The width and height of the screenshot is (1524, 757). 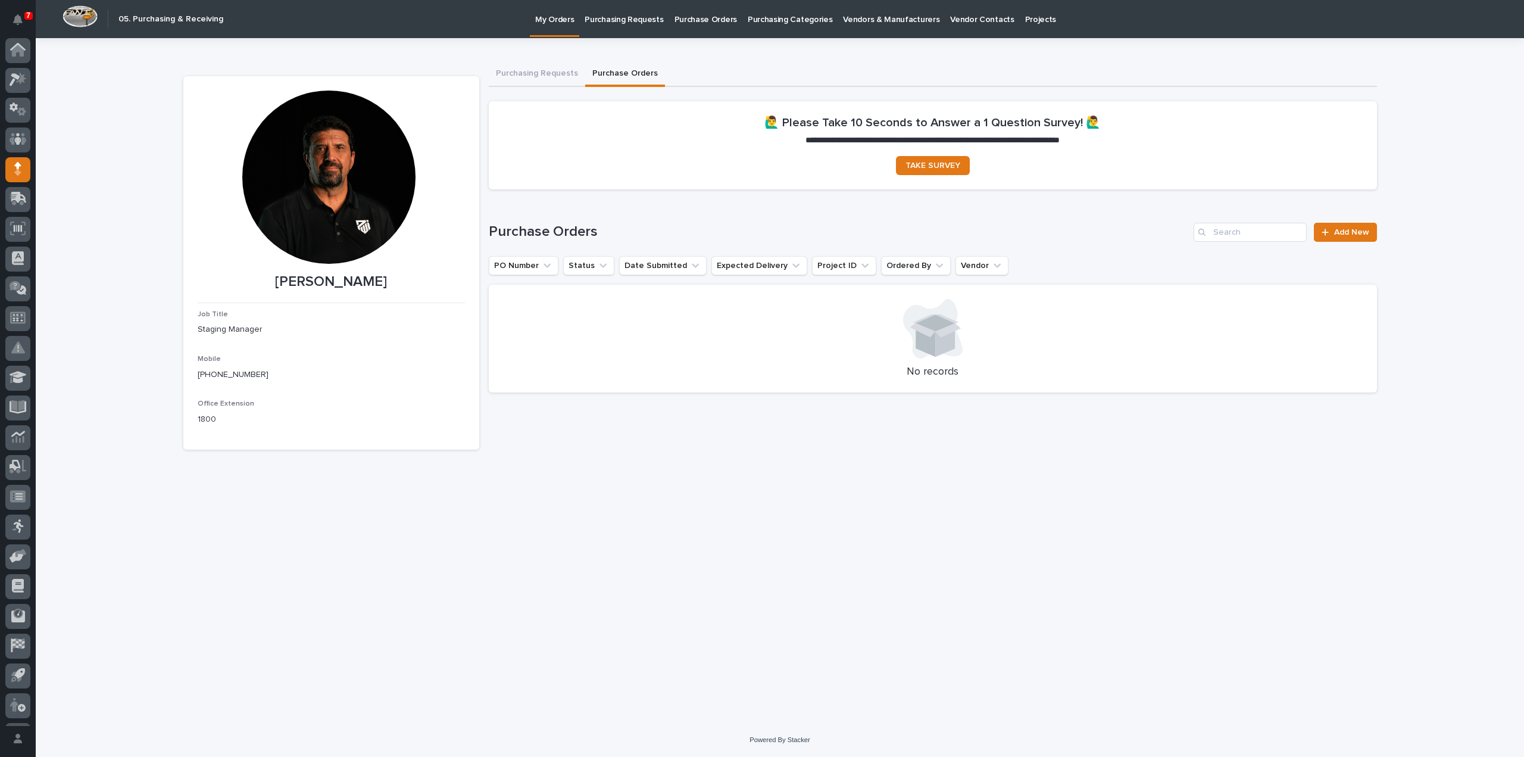 What do you see at coordinates (331, 419) in the screenshot?
I see `p: 1800` at bounding box center [331, 419].